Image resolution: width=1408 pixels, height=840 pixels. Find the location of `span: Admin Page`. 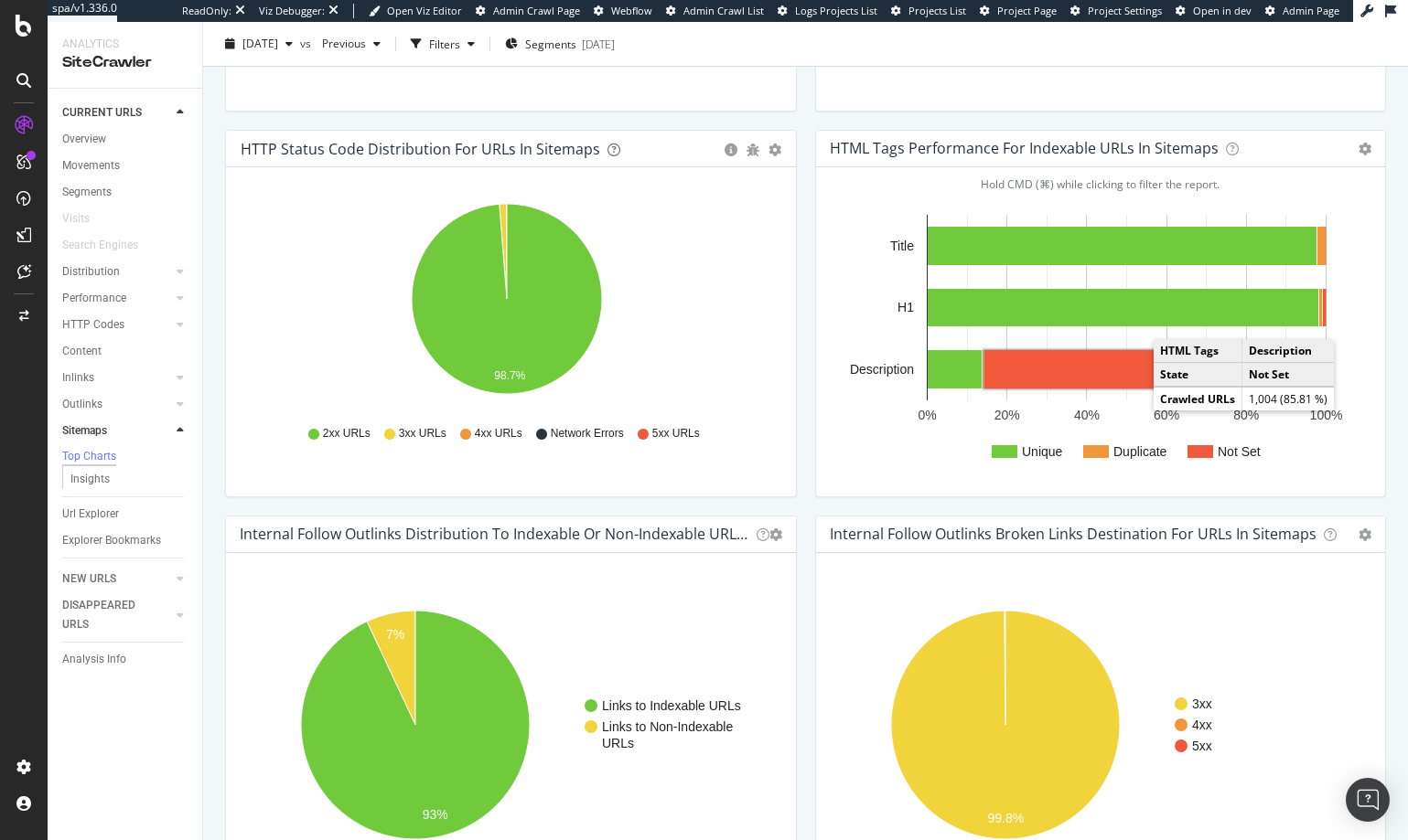

span: Admin Page is located at coordinates (1311, 10).